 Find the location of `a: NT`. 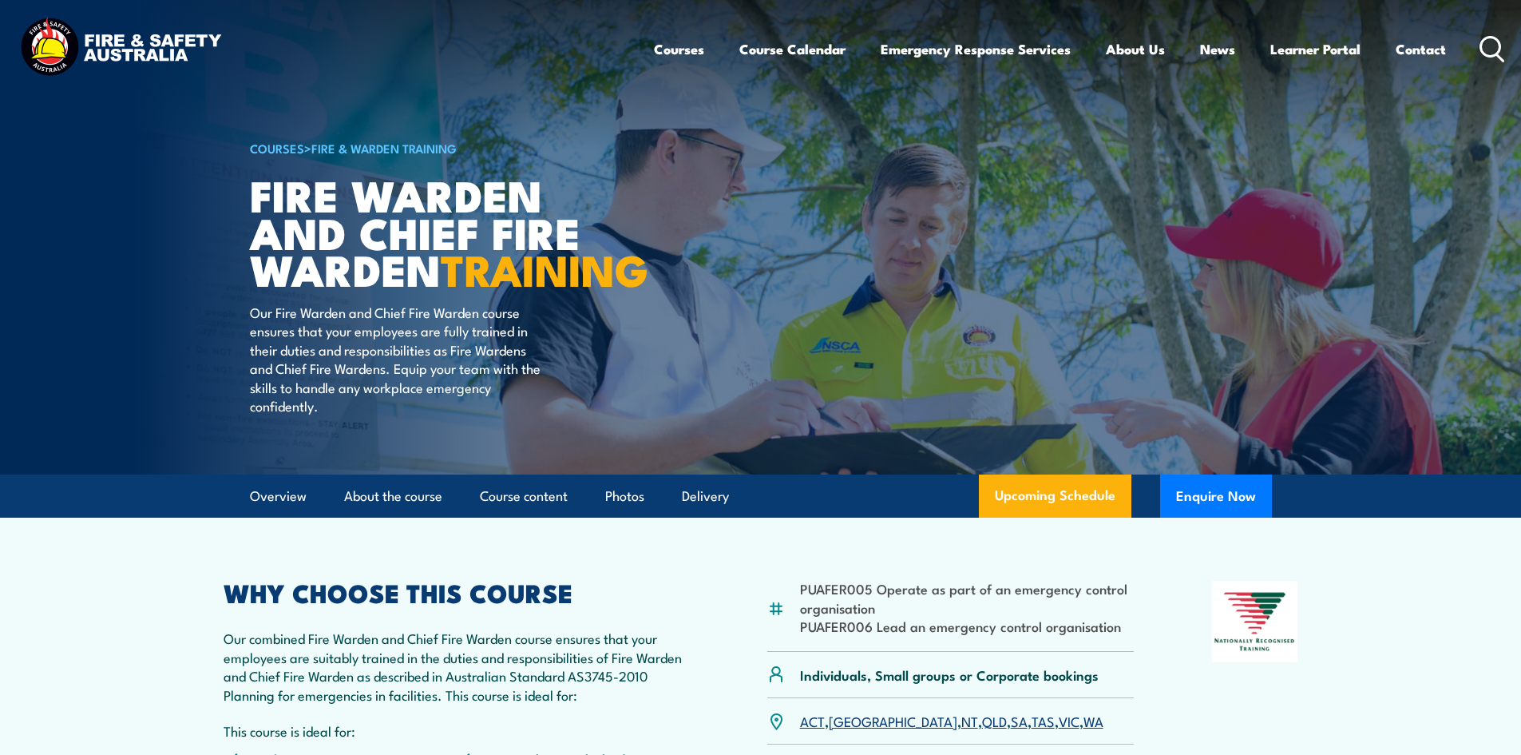

a: NT is located at coordinates (969, 720).